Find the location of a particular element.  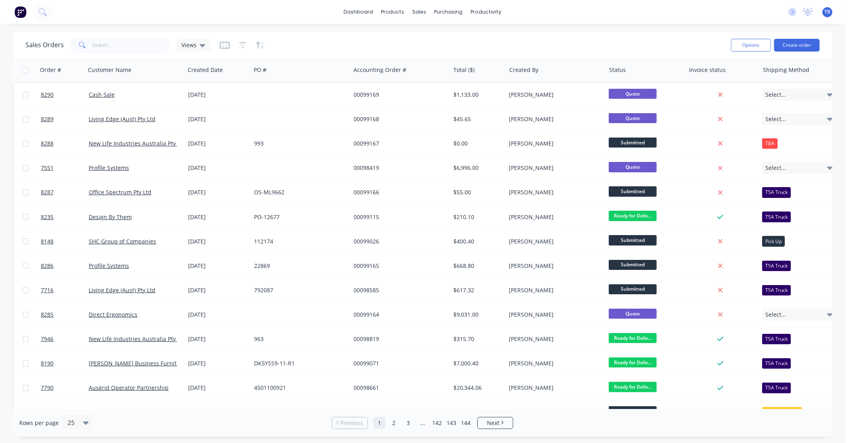

input: Search... is located at coordinates (131, 45).